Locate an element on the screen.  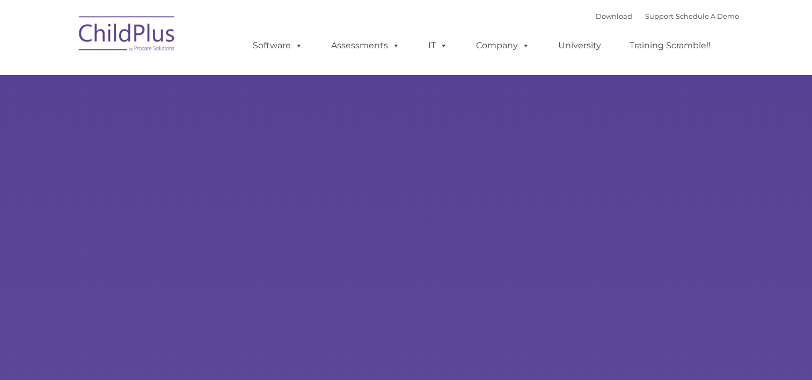
a: Assessments is located at coordinates (365, 46).